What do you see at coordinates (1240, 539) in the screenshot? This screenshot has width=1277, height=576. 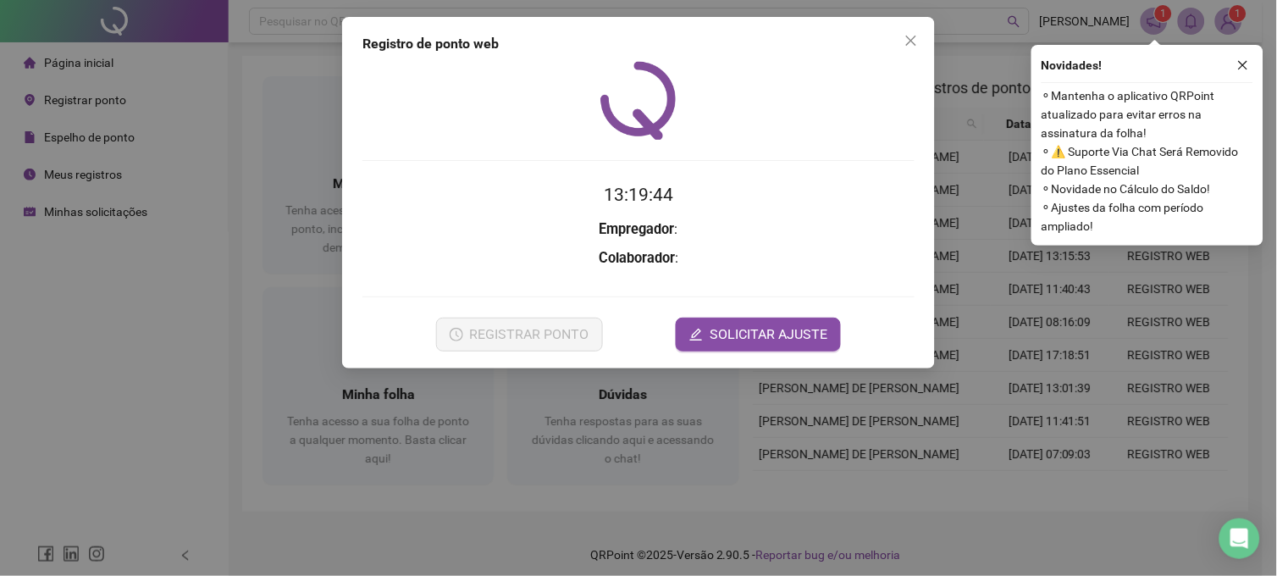 I see `div: Open Intercom Messenger` at bounding box center [1240, 539].